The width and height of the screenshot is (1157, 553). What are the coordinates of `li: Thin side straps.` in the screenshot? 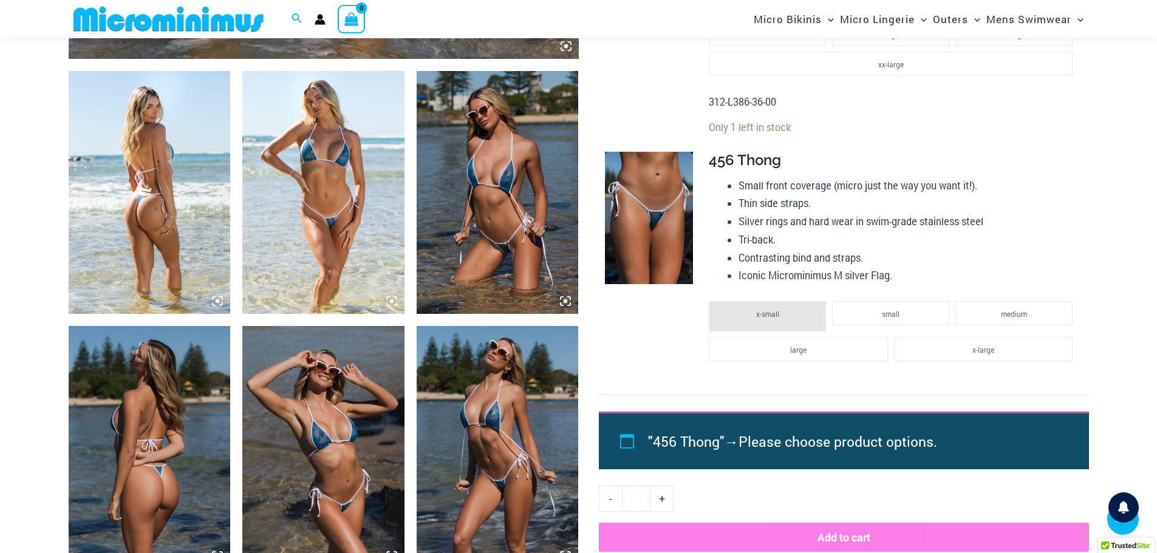 It's located at (909, 204).